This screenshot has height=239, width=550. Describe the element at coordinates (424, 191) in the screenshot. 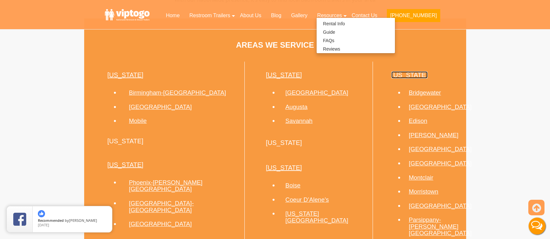

I see `a: Morristown` at that location.